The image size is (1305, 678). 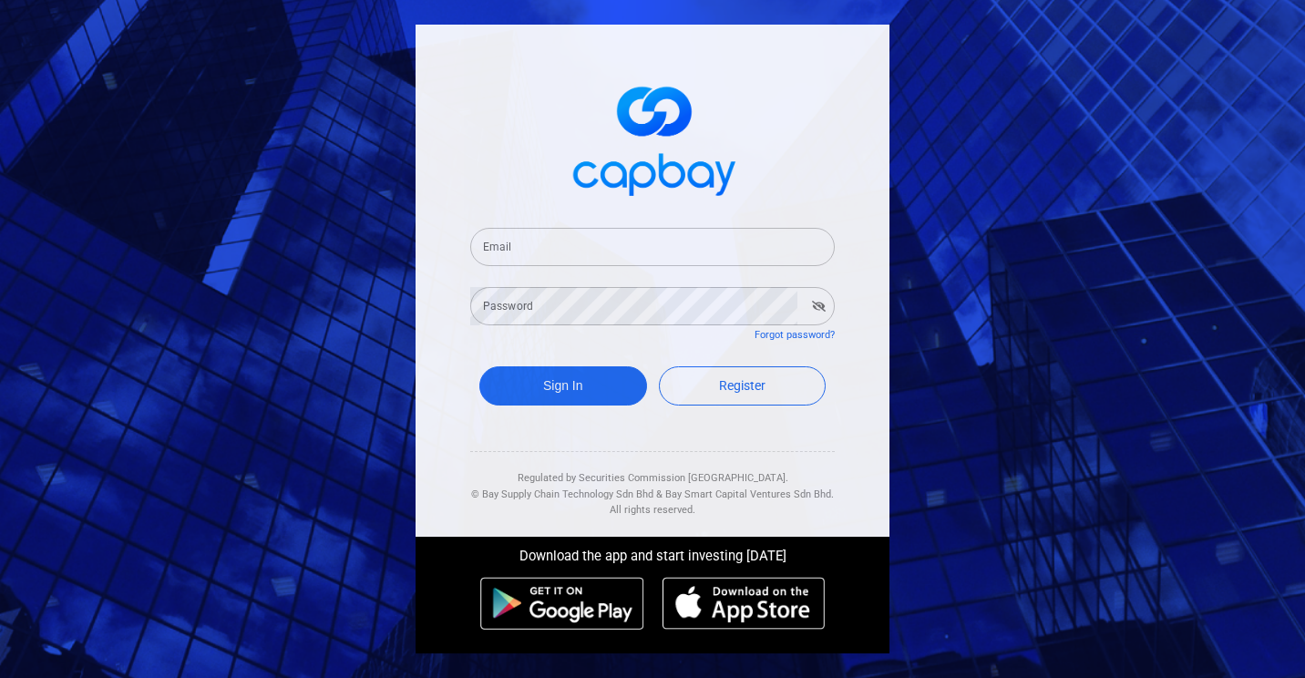 What do you see at coordinates (749, 494) in the screenshot?
I see `span: Bay Smart Capital Ventures Sdn Bhd.` at bounding box center [749, 494].